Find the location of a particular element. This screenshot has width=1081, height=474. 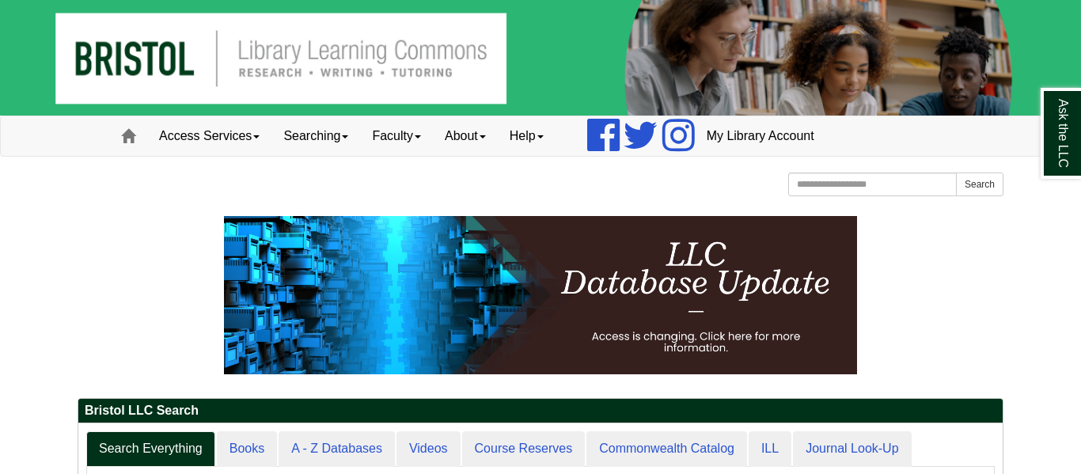

a: Commonwealth Catalog is located at coordinates (666, 449).